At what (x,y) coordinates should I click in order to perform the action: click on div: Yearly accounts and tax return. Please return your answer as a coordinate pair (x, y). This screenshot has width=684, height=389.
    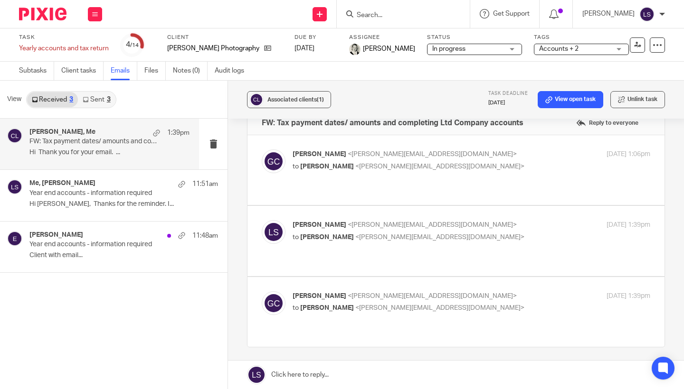
    Looking at the image, I should click on (64, 48).